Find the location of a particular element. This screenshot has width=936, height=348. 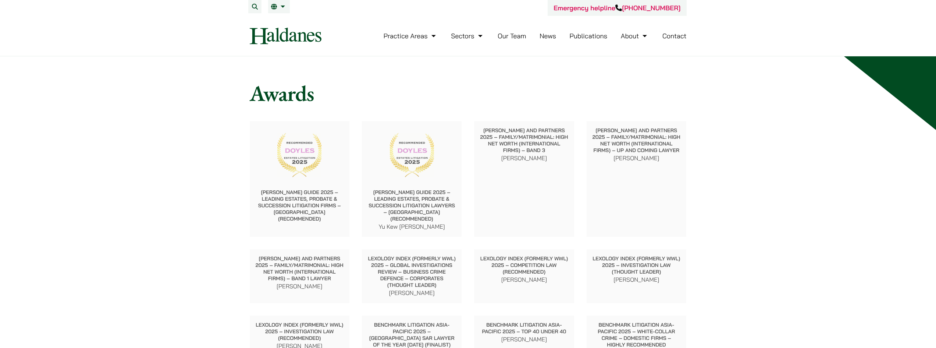

a: Contact is located at coordinates (675, 36).